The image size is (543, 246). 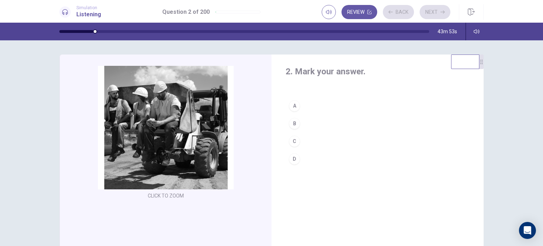 What do you see at coordinates (378, 141) in the screenshot?
I see `button: C` at bounding box center [378, 141].